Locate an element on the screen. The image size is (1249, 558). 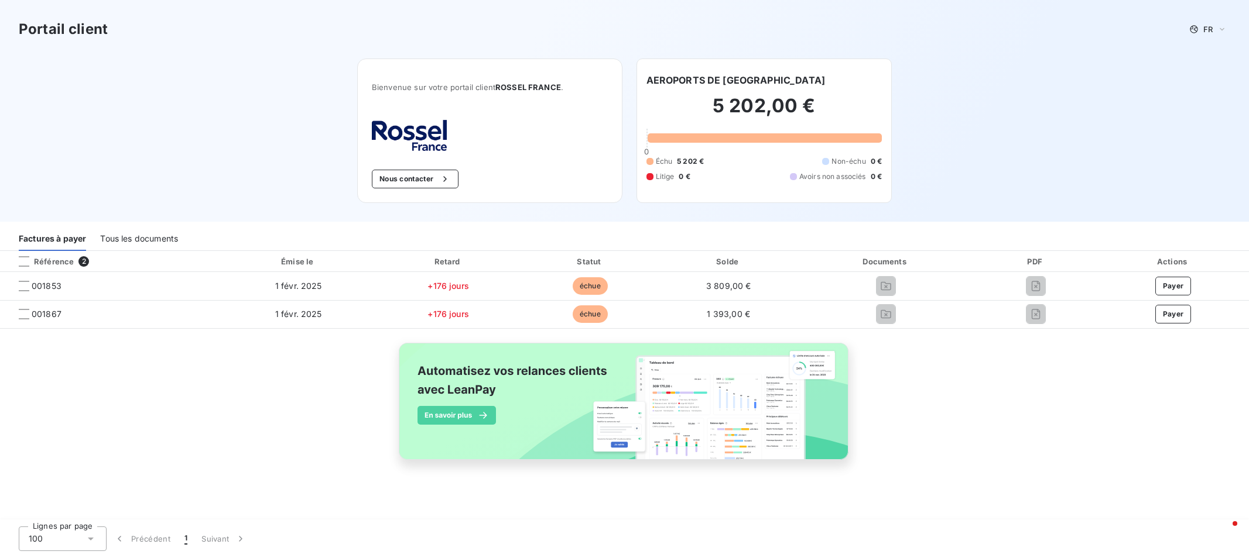
h3: Portail client is located at coordinates (63, 29).